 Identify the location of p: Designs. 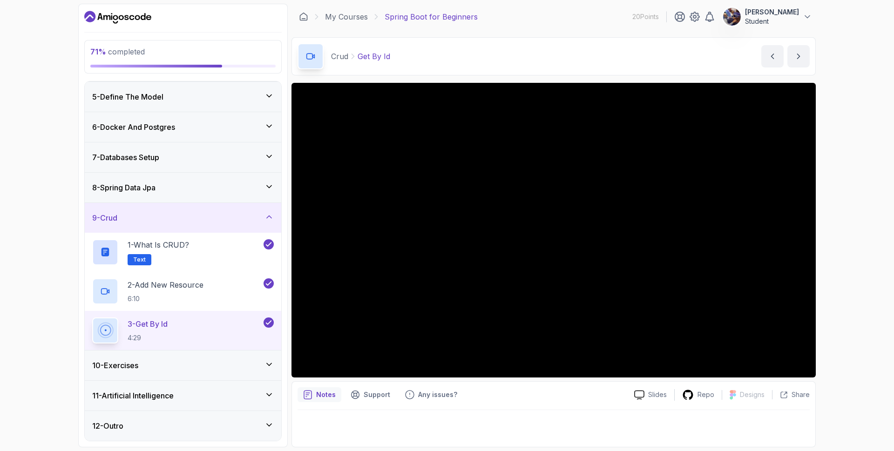
(752, 395).